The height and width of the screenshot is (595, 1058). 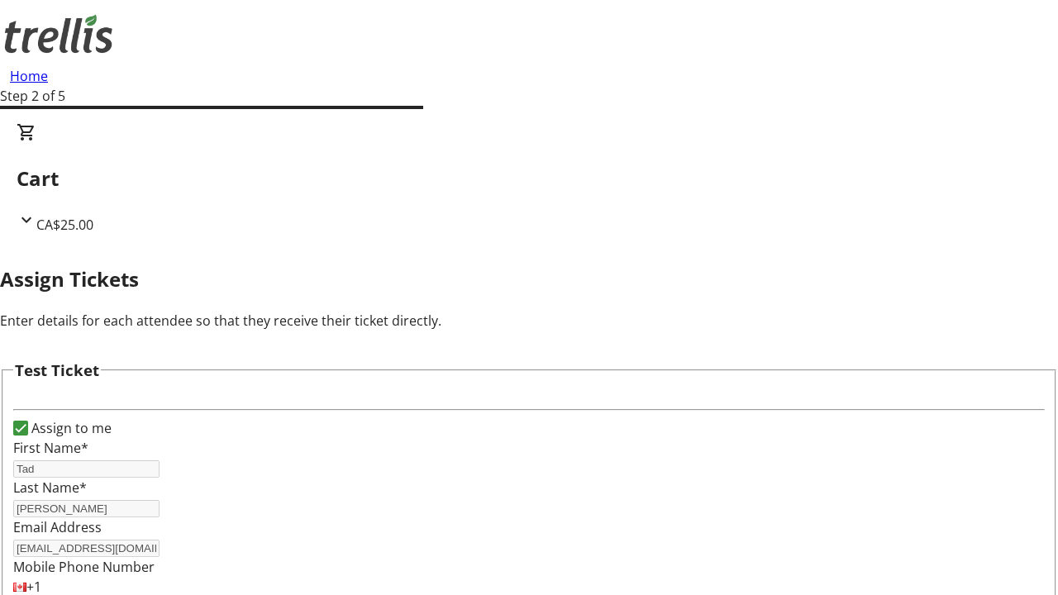 What do you see at coordinates (529, 179) in the screenshot?
I see `div: CartCA$25.00` at bounding box center [529, 179].